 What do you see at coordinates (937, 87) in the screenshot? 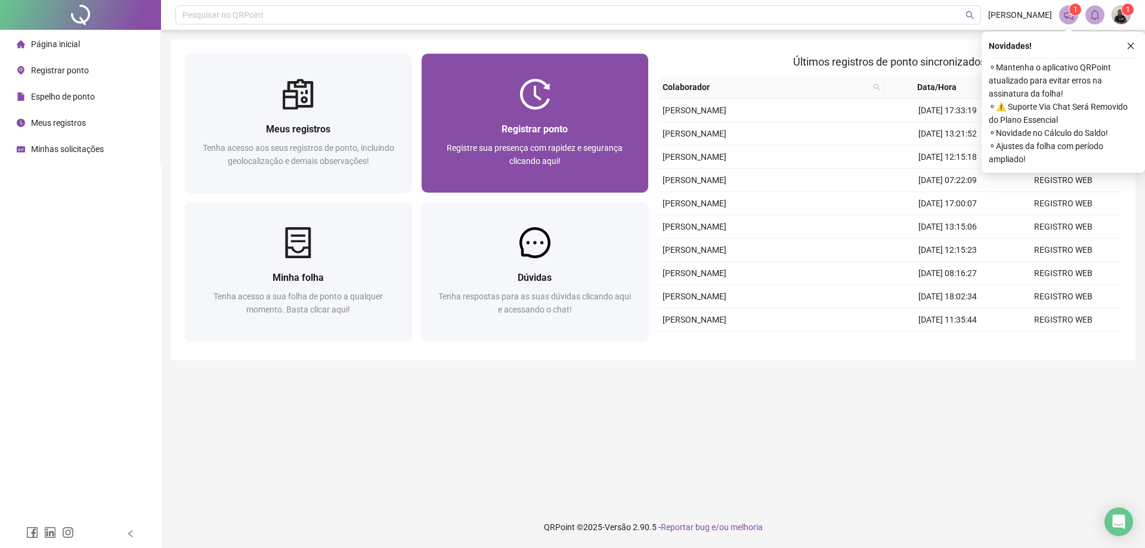
I see `span: Data/Hora` at bounding box center [937, 87].